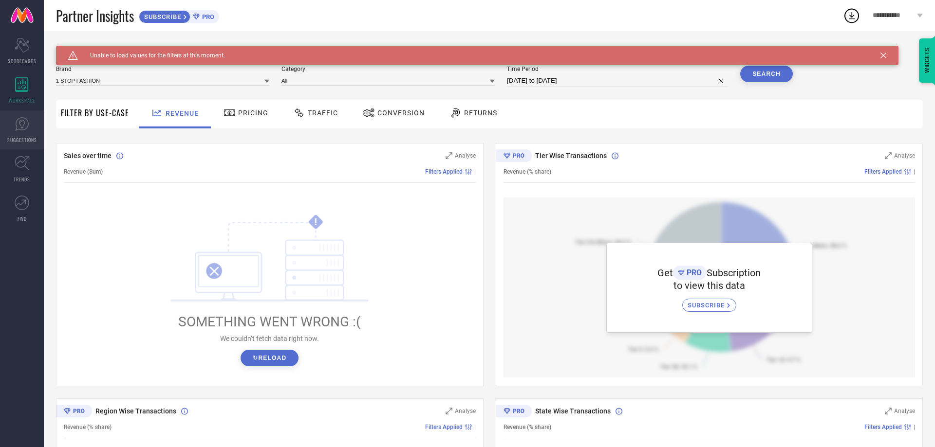 Image resolution: width=935 pixels, height=447 pixels. Describe the element at coordinates (709, 286) in the screenshot. I see `span: to view this data` at that location.